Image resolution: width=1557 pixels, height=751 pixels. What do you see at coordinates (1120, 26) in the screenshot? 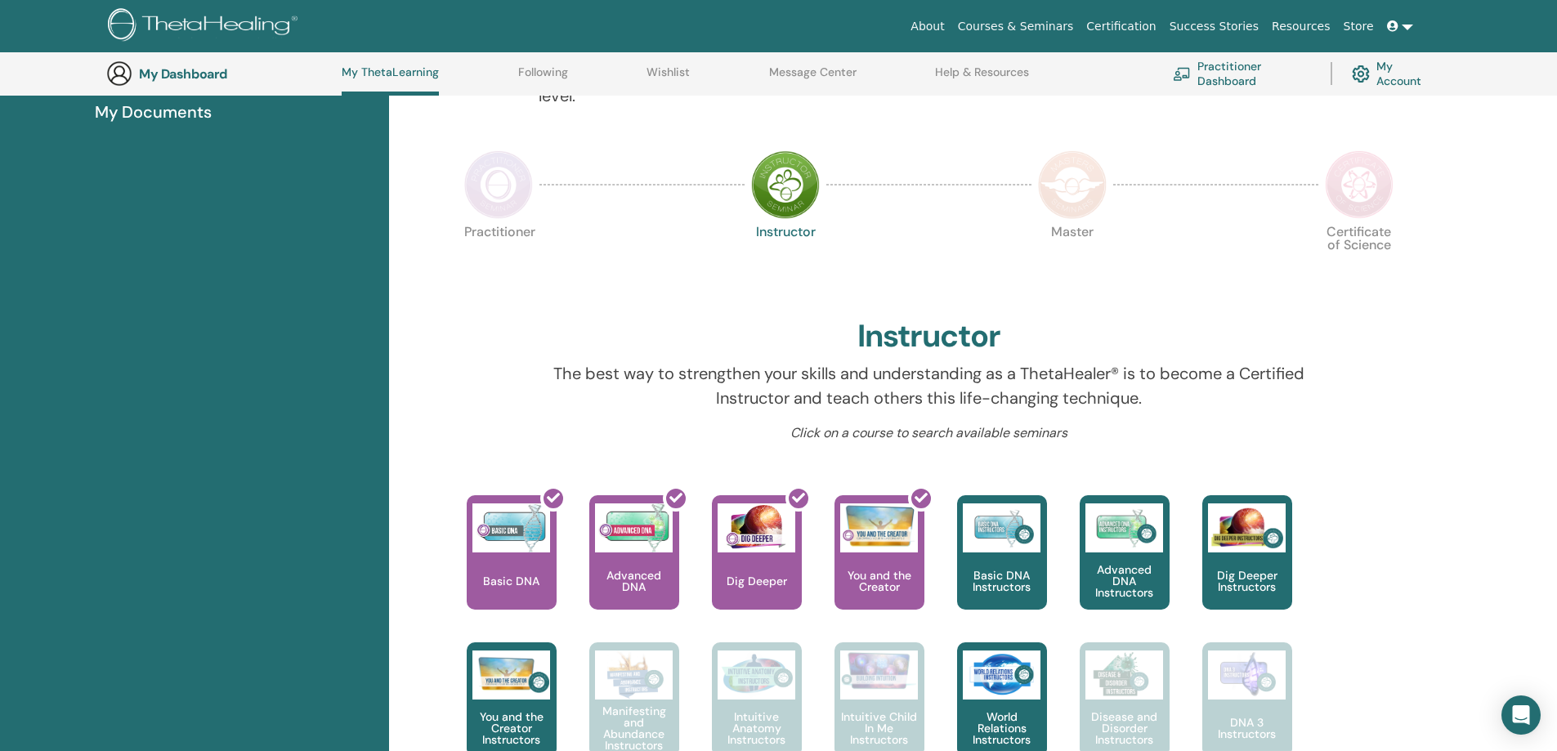
I see `a: Certification` at bounding box center [1120, 26].